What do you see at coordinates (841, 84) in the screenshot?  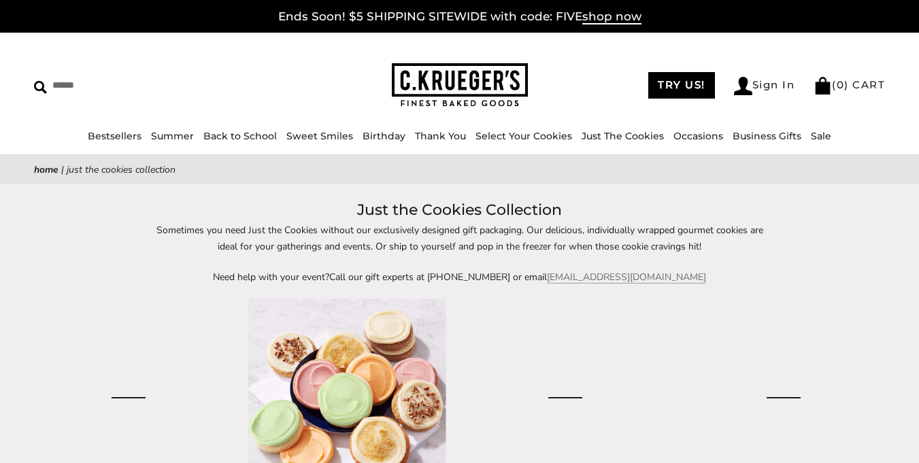 I see `span: 0` at bounding box center [841, 84].